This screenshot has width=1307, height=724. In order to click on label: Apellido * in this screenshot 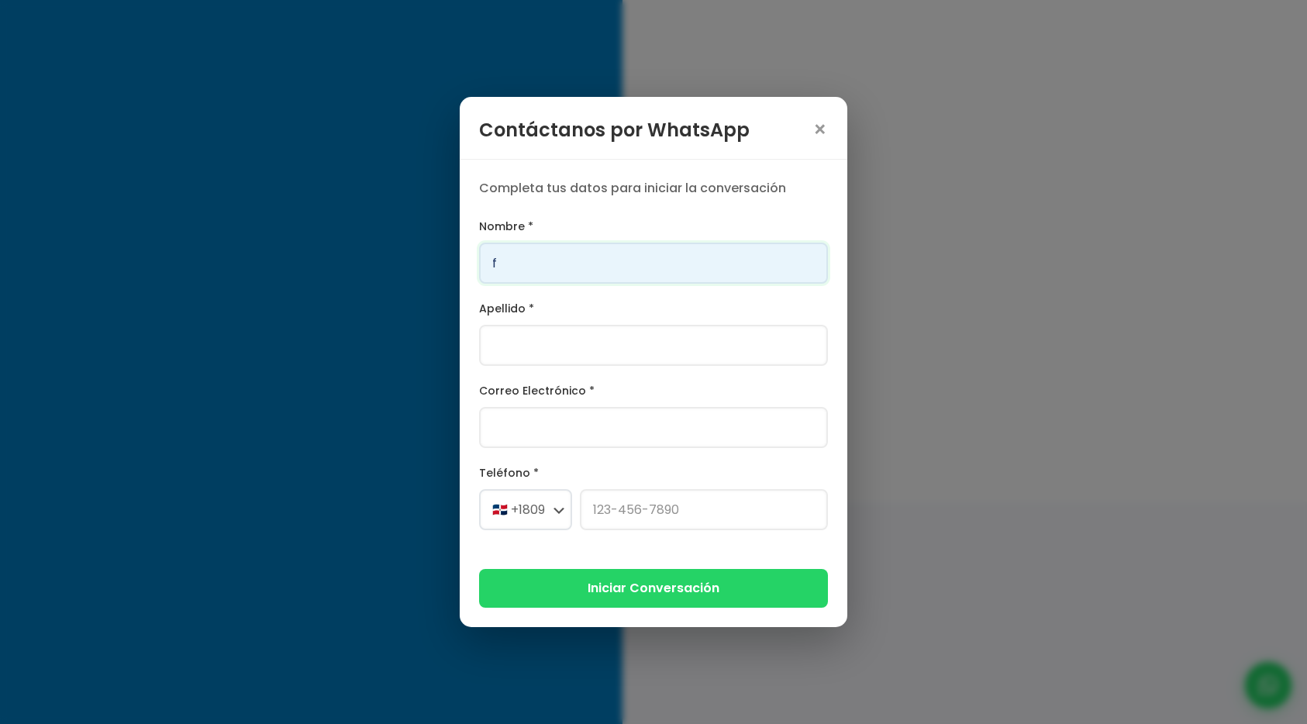, I will do `click(653, 308)`.